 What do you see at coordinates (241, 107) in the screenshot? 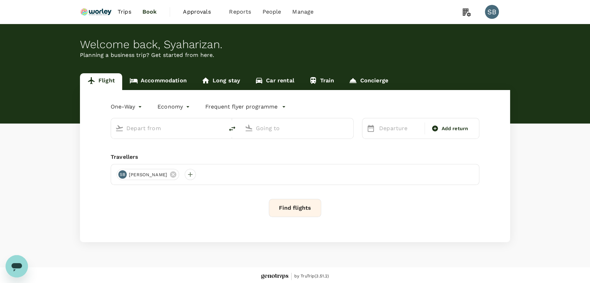
I see `p: Frequent flyer programme` at bounding box center [241, 107].